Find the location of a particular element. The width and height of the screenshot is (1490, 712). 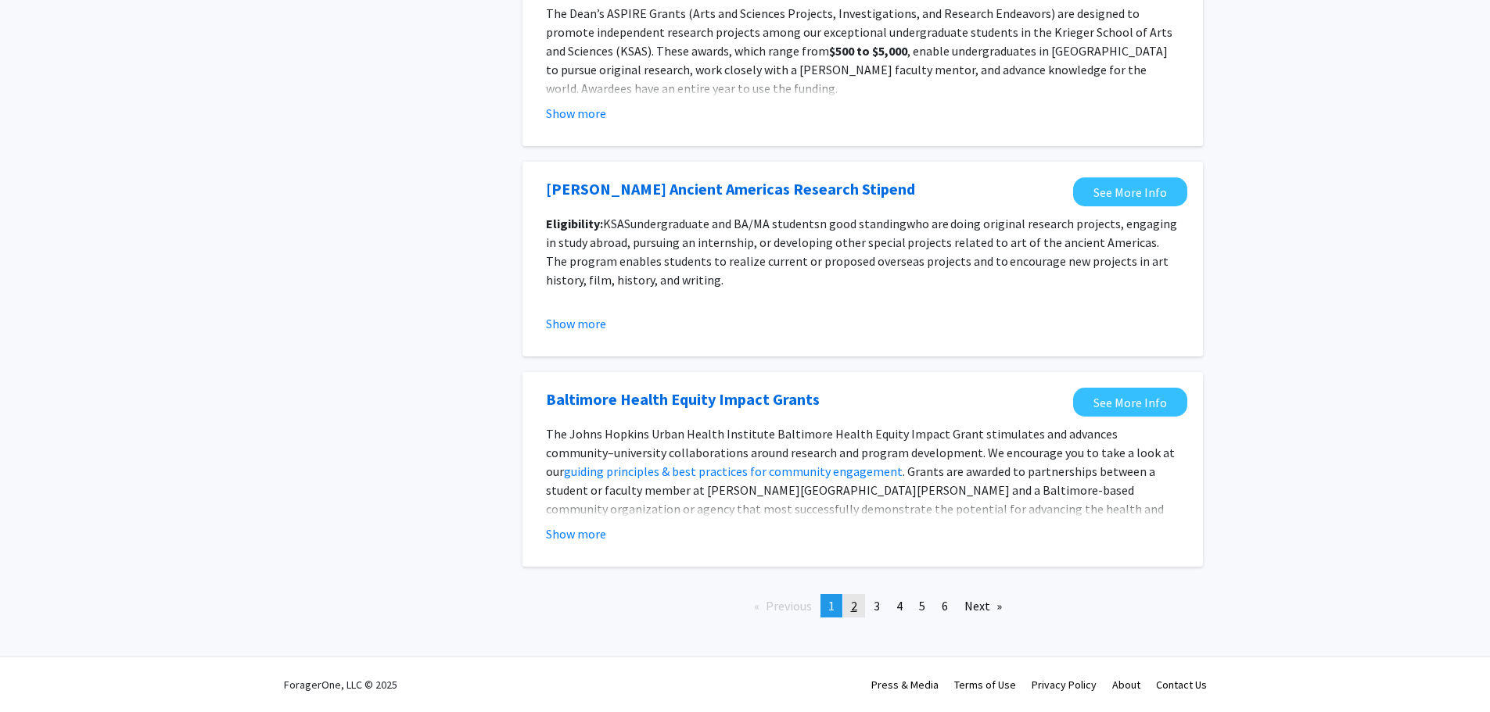

span: 6 is located at coordinates (945, 606).